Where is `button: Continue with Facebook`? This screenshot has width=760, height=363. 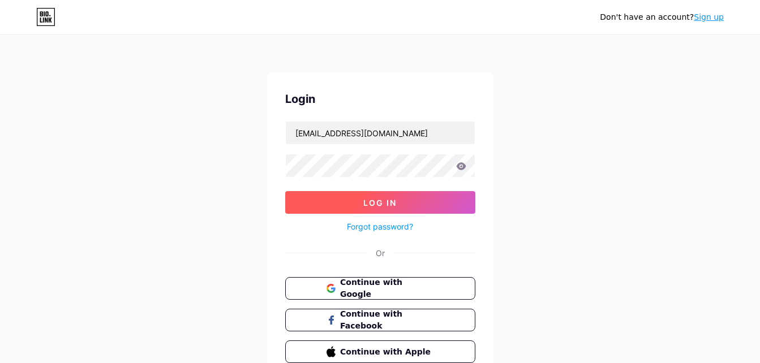 button: Continue with Facebook is located at coordinates (380, 320).